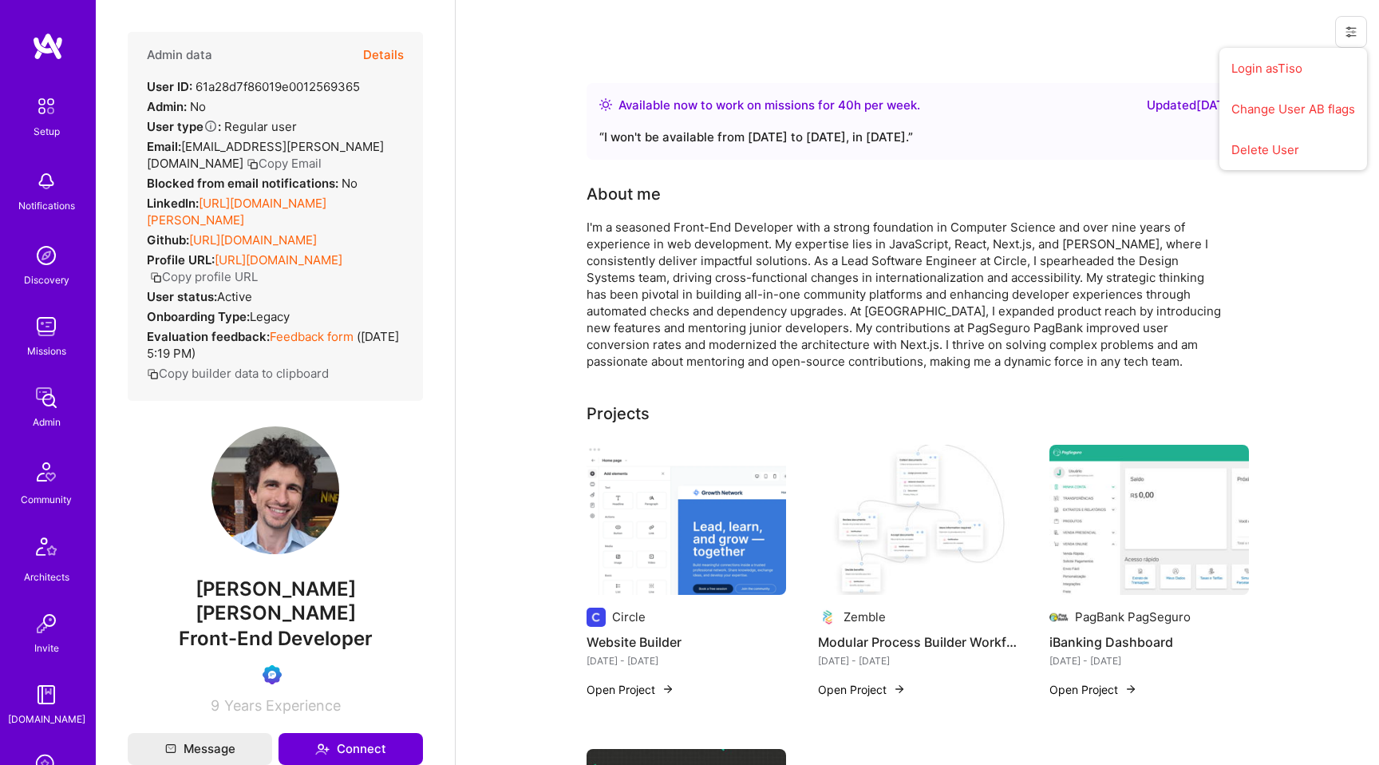  What do you see at coordinates (283, 705) in the screenshot?
I see `span: Years Experience` at bounding box center [283, 705].